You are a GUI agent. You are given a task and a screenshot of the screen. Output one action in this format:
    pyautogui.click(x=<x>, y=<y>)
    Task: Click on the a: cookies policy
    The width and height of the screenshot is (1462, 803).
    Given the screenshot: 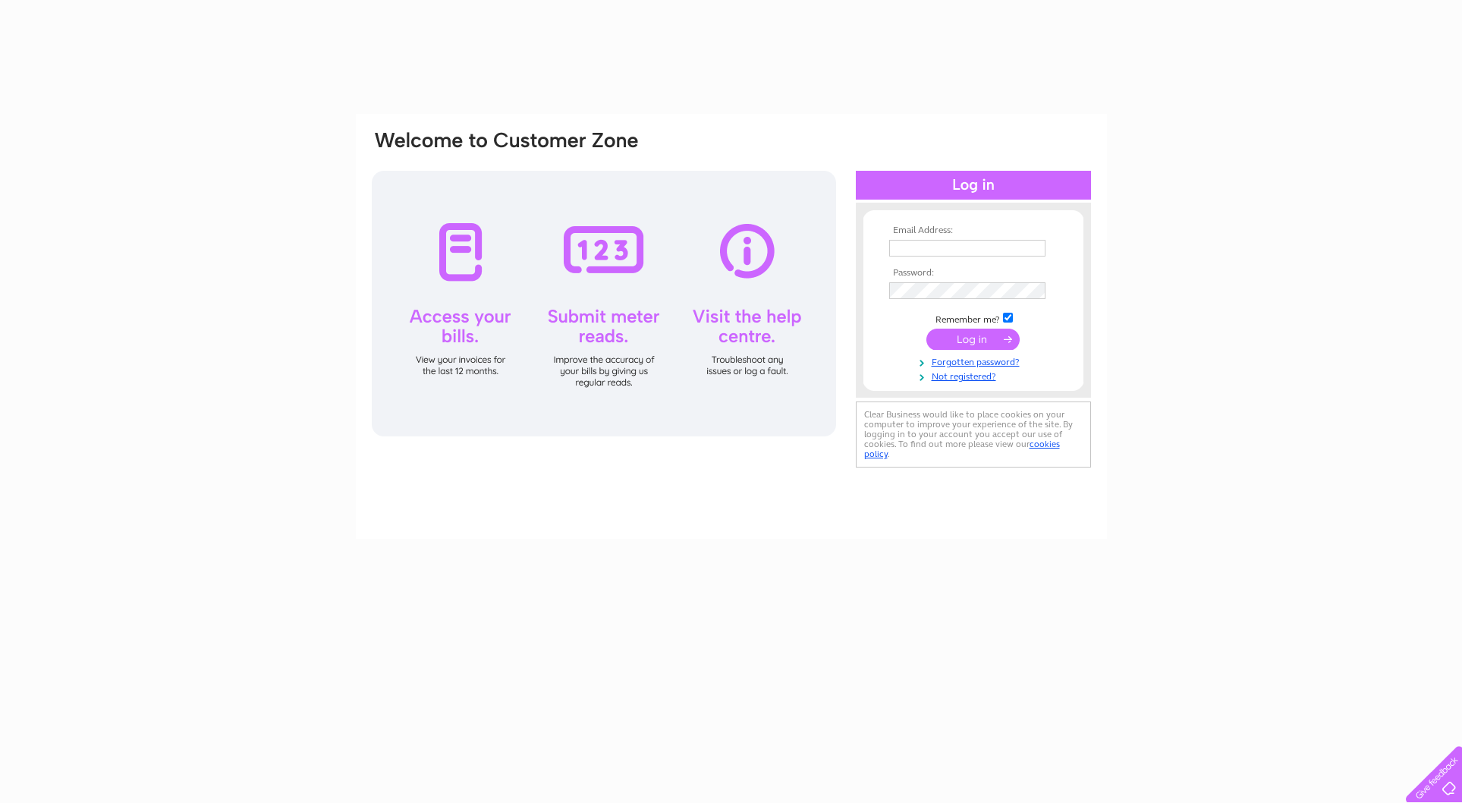 What is the action you would take?
    pyautogui.click(x=962, y=448)
    